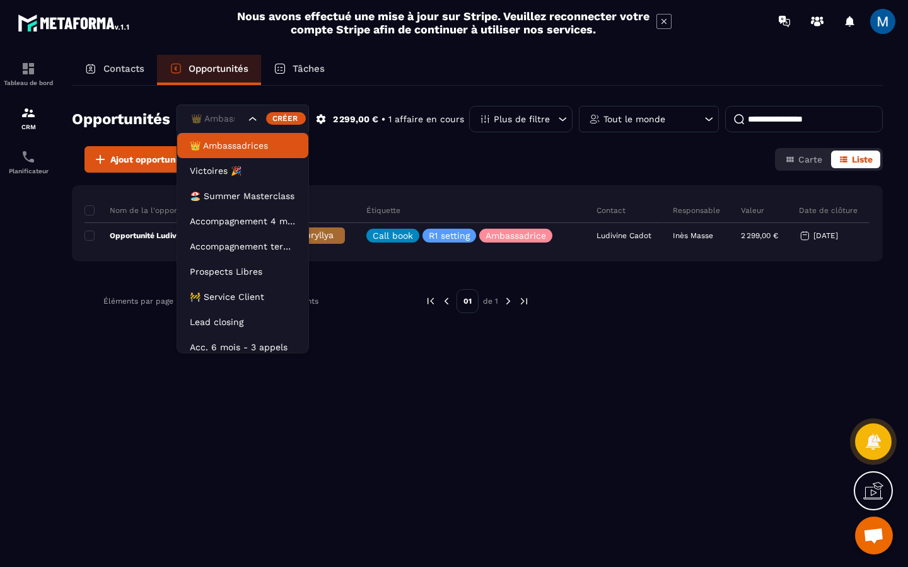 This screenshot has height=567, width=908. What do you see at coordinates (426, 119) in the screenshot?
I see `p: 1 affaire en cours` at bounding box center [426, 119].